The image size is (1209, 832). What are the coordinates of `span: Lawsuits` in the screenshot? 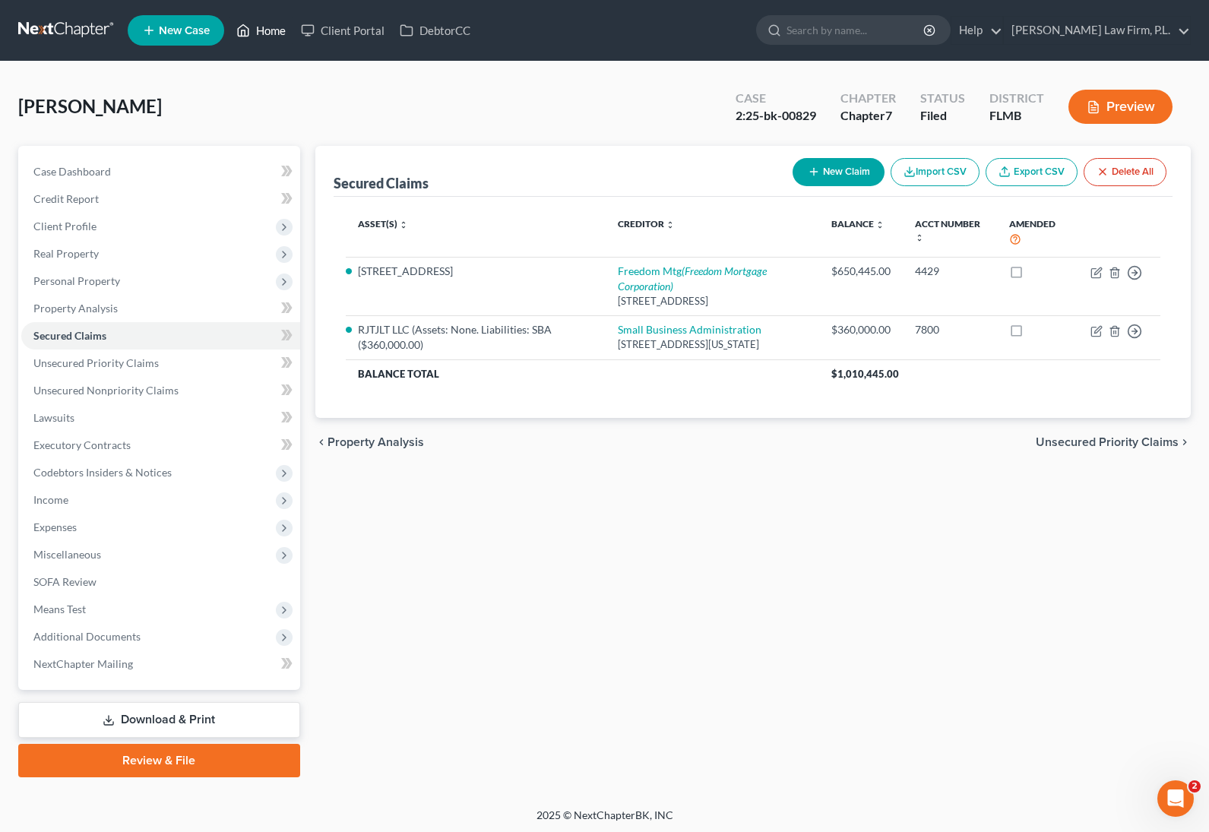 It's located at (54, 417).